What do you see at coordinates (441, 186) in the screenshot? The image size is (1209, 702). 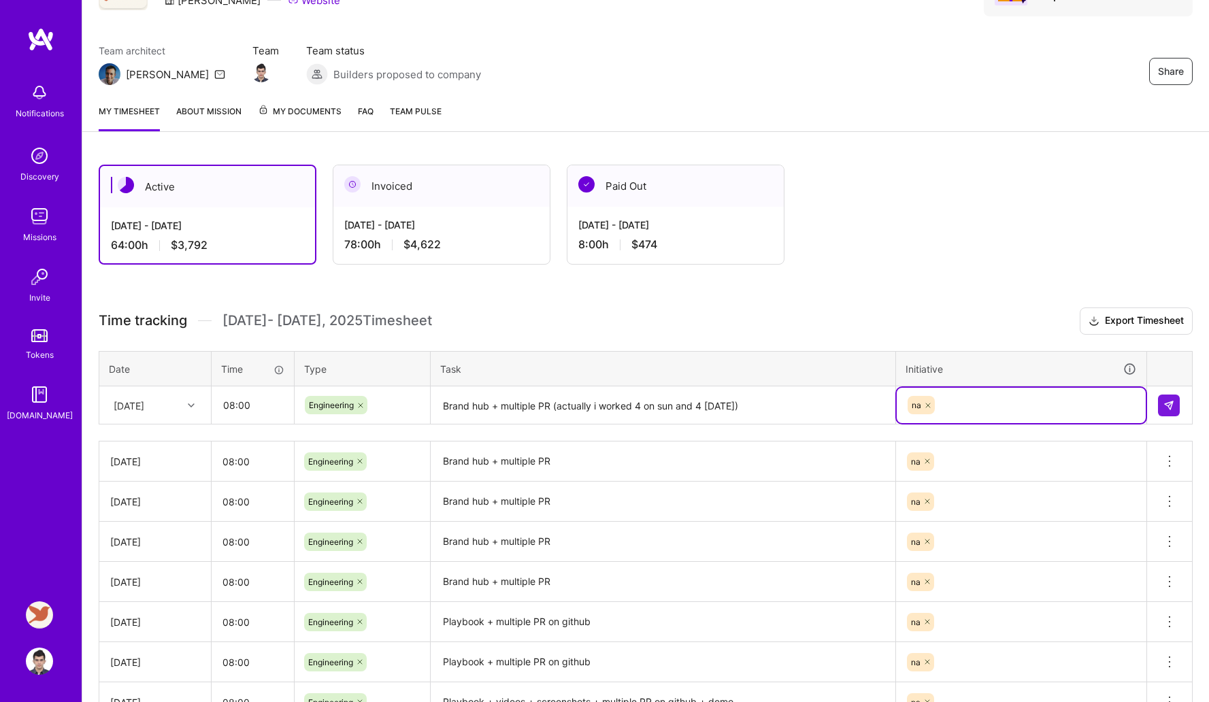 I see `div: Invoiced` at bounding box center [441, 186].